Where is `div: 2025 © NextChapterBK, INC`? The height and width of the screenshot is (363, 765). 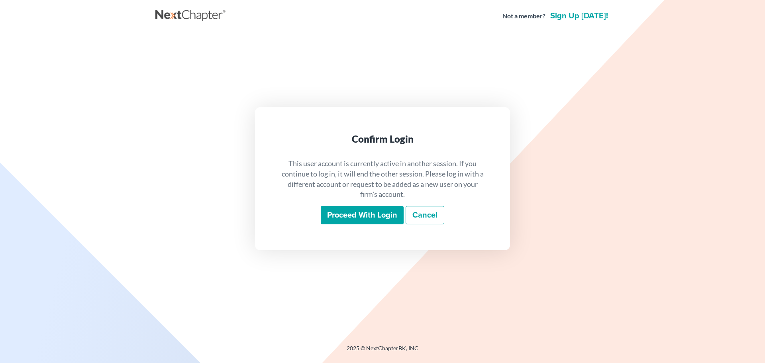
div: 2025 © NextChapterBK, INC is located at coordinates (382, 351).